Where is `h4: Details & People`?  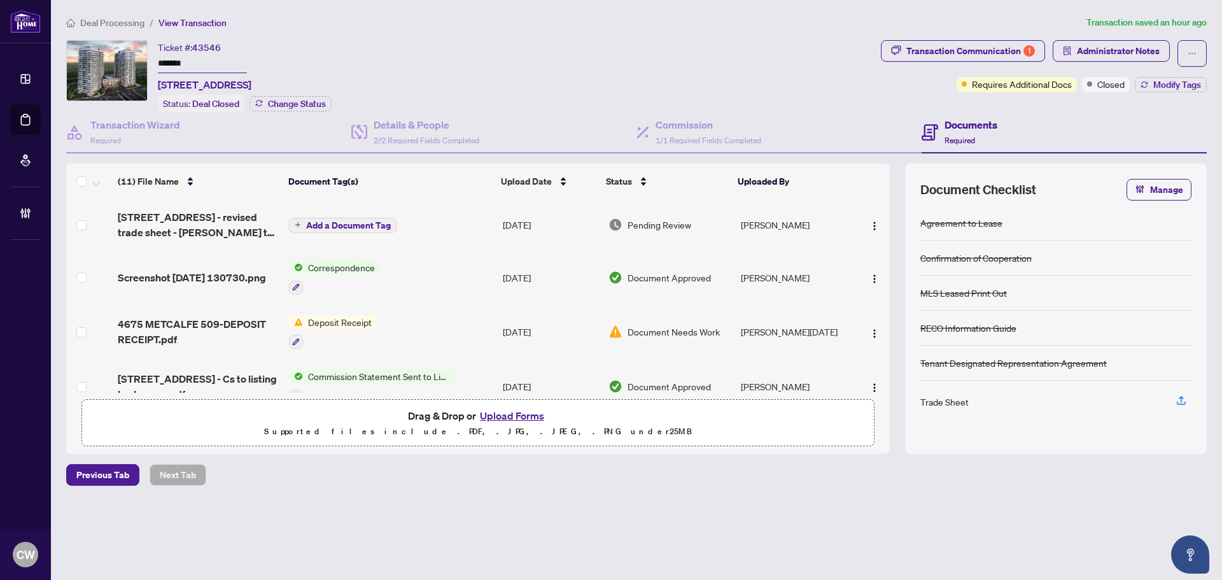
h4: Details & People is located at coordinates (426, 125).